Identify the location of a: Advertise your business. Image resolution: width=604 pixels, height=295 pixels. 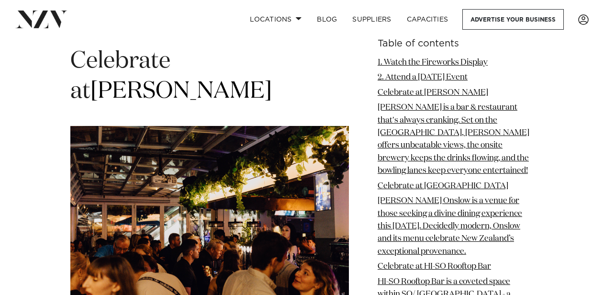
(513, 19).